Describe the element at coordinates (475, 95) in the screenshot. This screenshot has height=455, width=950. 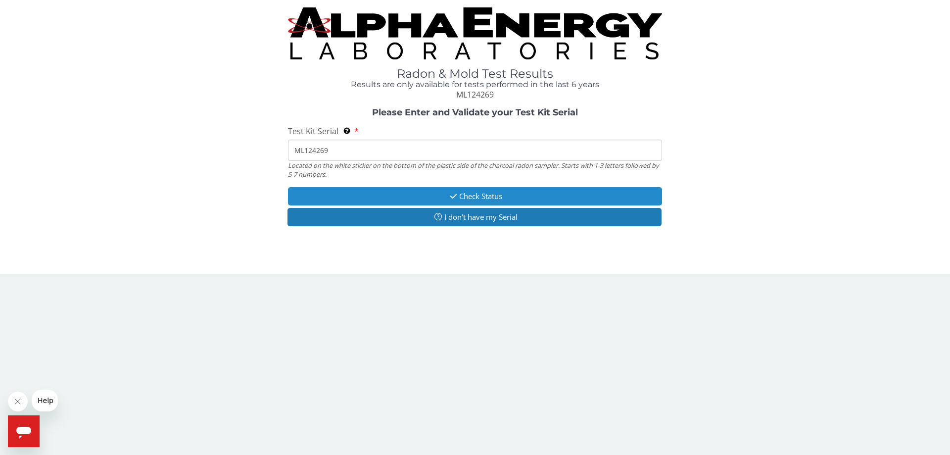
I see `span: ML124269` at that location.